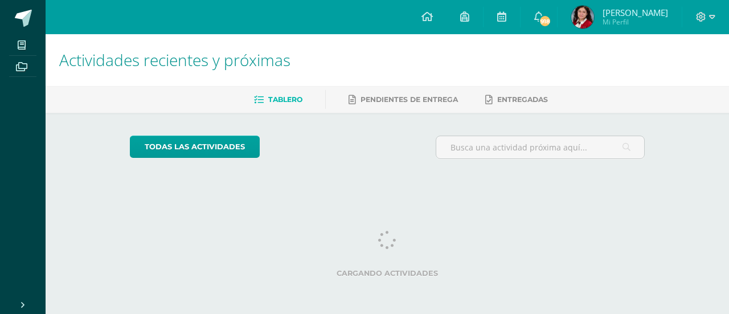 This screenshot has width=729, height=314. I want to click on input: Busca una actividad próxima aquí..., so click(540, 147).